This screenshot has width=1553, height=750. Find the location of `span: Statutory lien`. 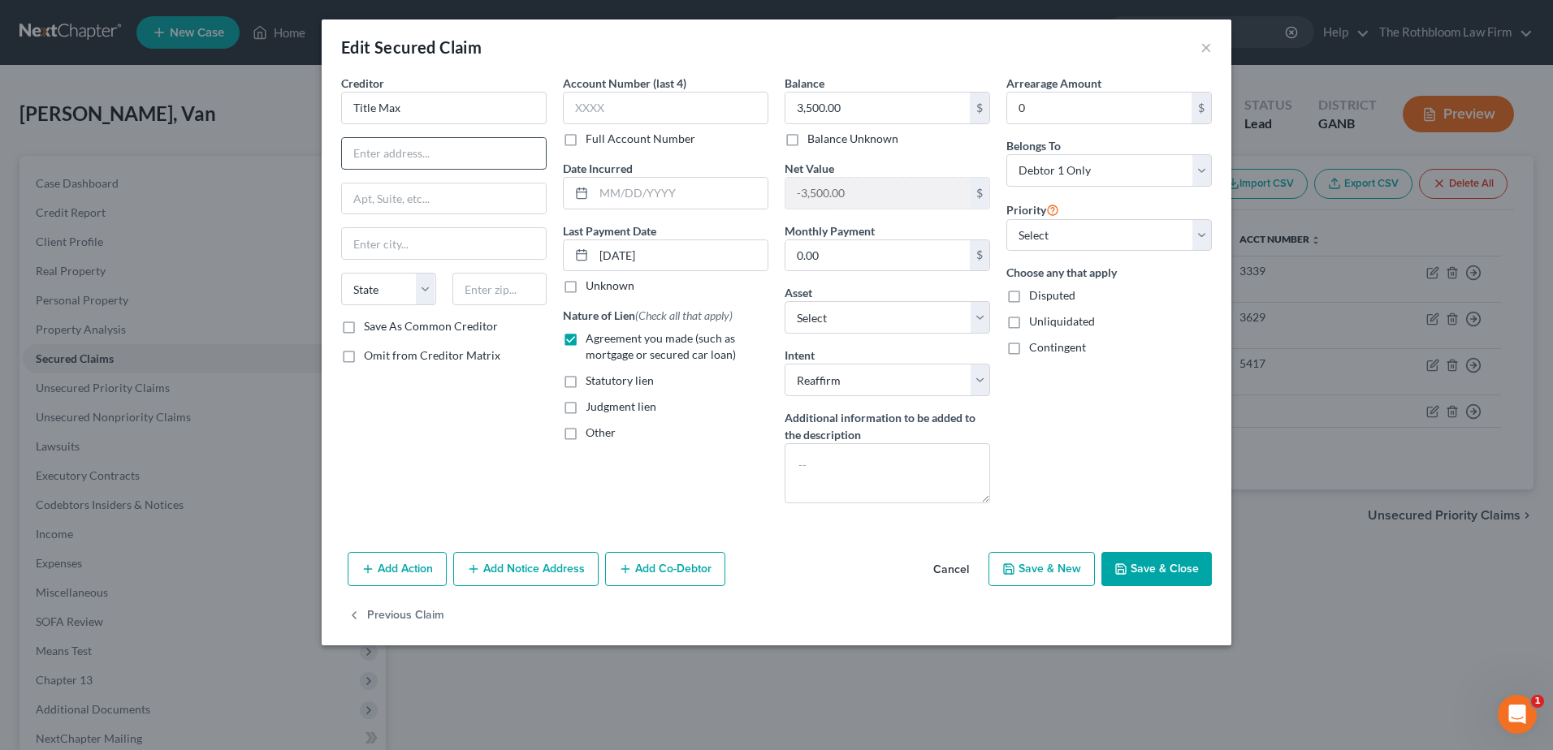

span: Statutory lien is located at coordinates (620, 380).